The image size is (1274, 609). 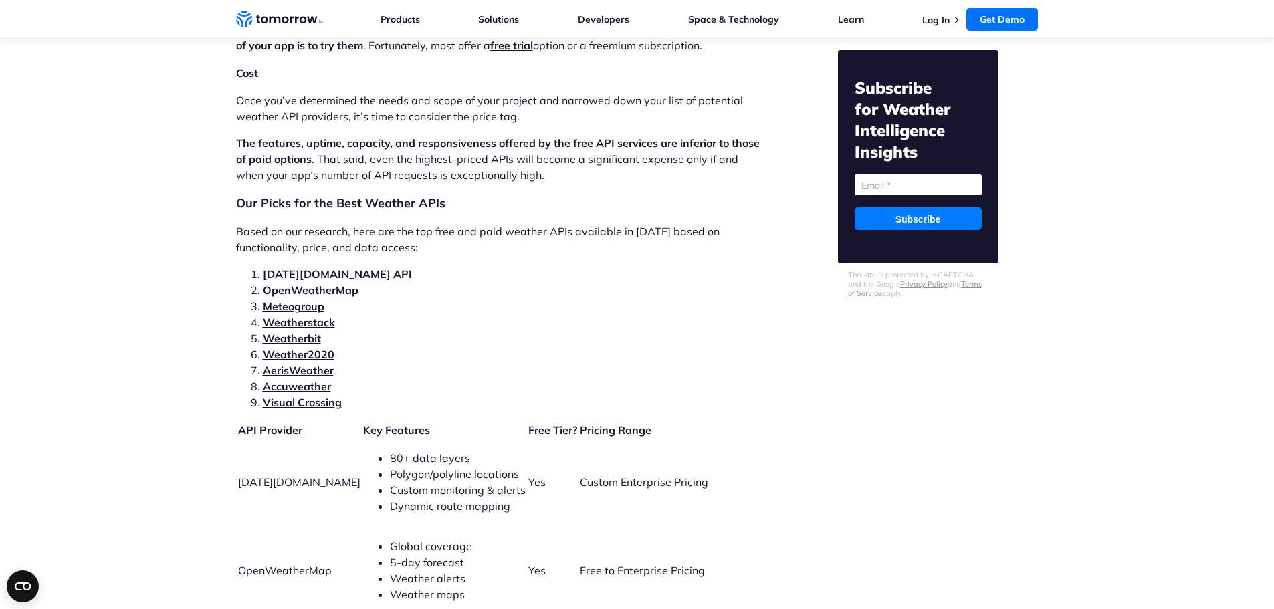 I want to click on span: Custom monitoring & alerts, so click(x=457, y=490).